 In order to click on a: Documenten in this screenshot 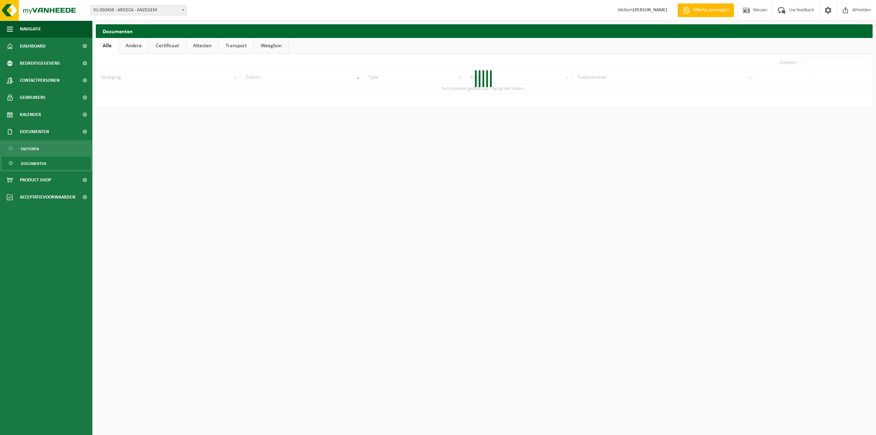, I will do `click(46, 163)`.